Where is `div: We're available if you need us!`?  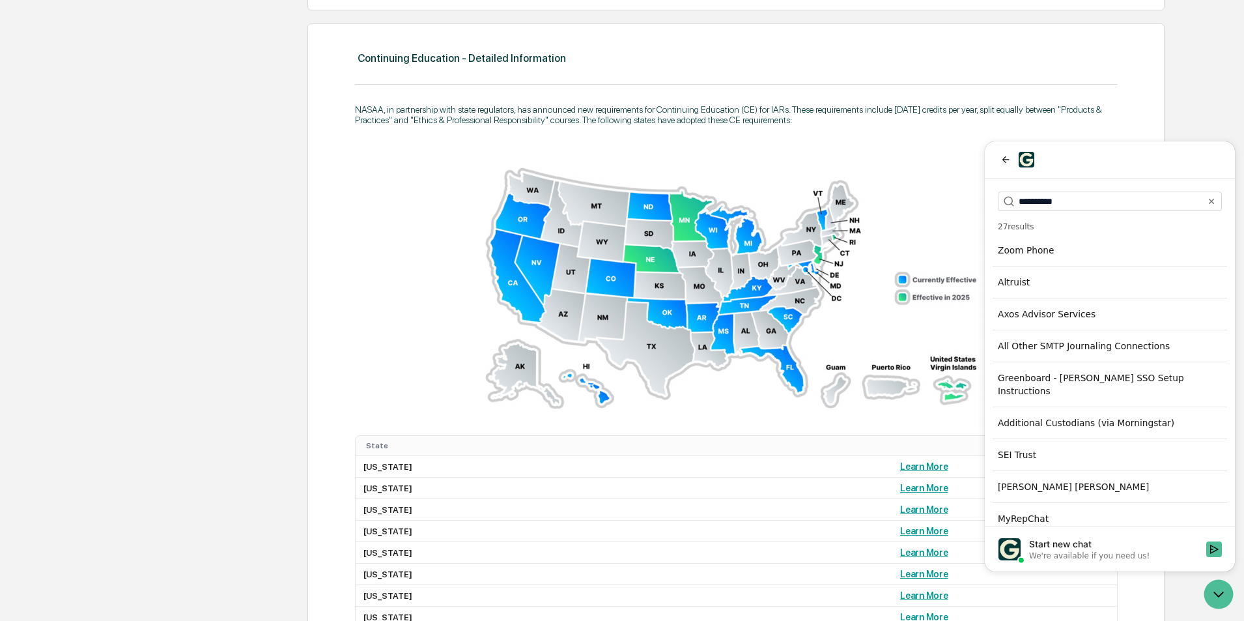 div: We're available if you need us! is located at coordinates (104, 414).